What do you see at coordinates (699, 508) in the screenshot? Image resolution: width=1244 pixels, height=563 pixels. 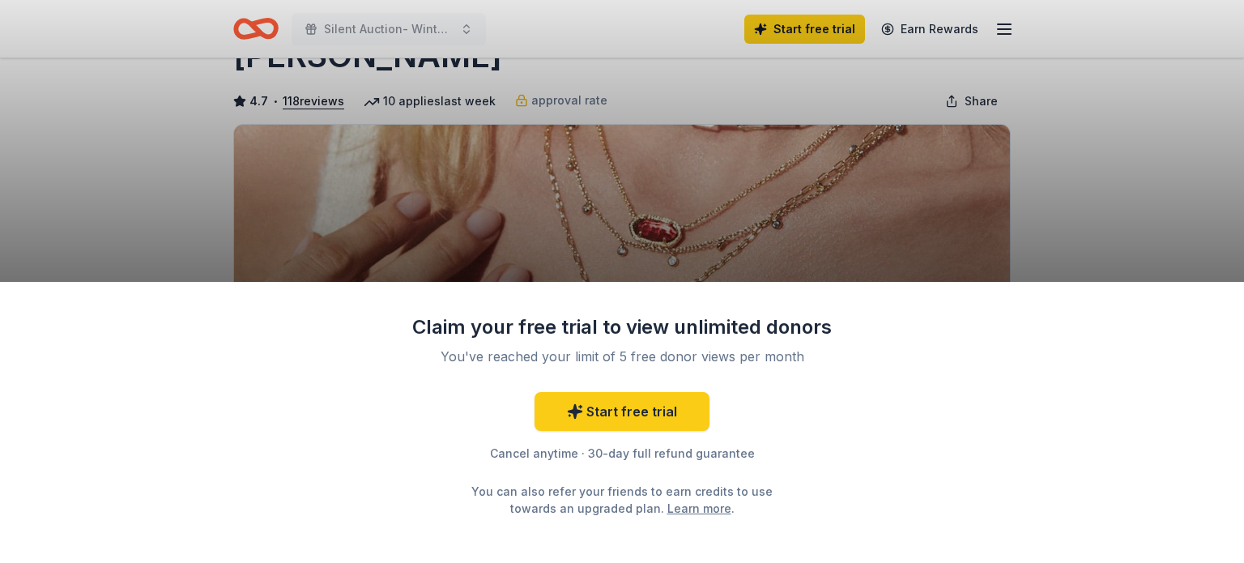 I see `a: Learn more` at bounding box center [699, 508].